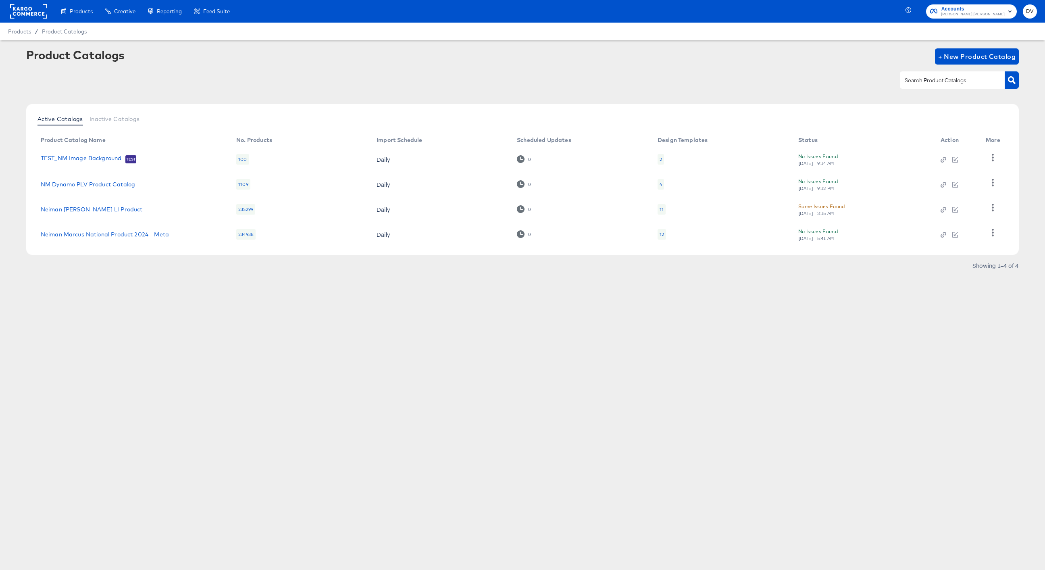  I want to click on a: NM Dynamo PLV Product Catalog, so click(88, 184).